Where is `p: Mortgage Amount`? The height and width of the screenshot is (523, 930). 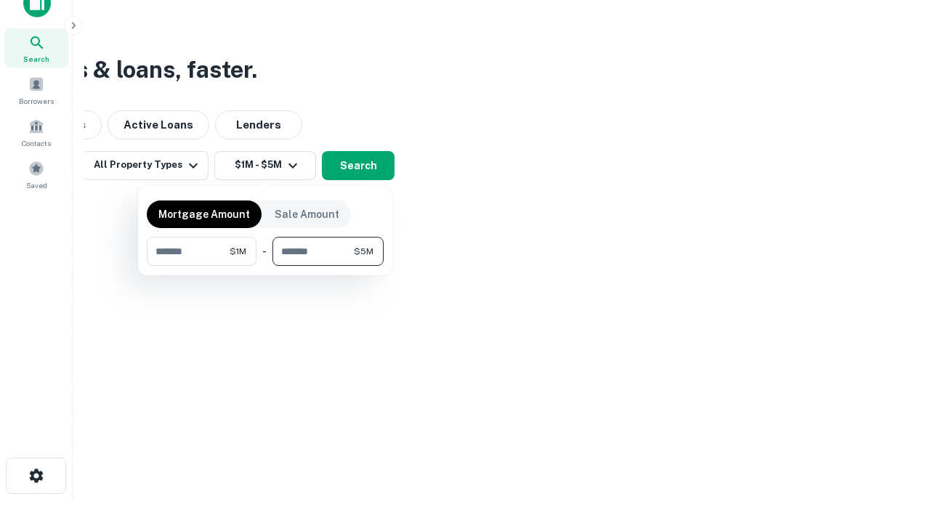 p: Mortgage Amount is located at coordinates (204, 214).